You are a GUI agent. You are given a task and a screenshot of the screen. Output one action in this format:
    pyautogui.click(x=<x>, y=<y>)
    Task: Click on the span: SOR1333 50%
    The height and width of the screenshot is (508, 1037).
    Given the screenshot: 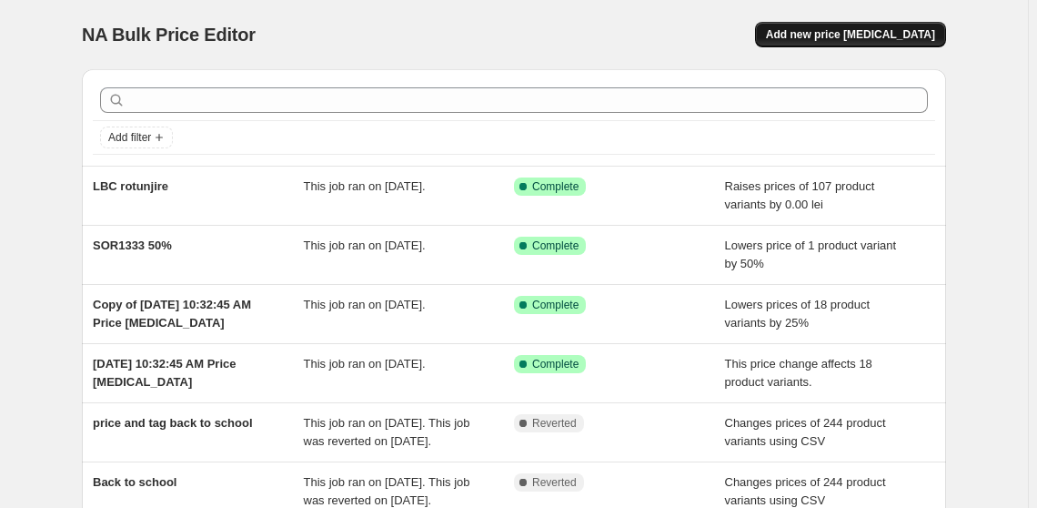 What is the action you would take?
    pyautogui.click(x=132, y=245)
    